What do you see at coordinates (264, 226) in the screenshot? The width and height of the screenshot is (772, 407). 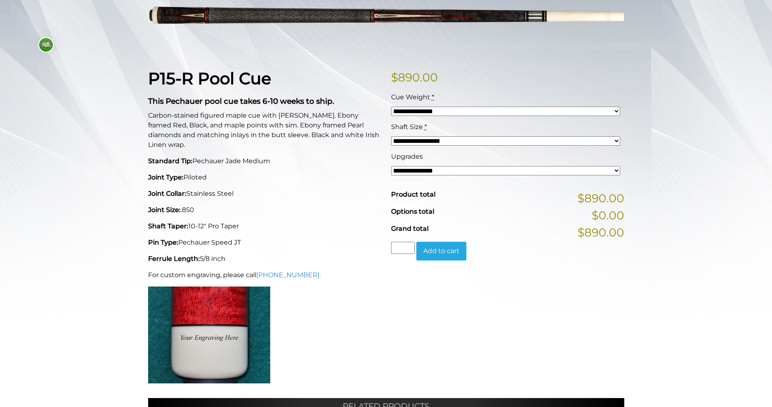 I see `p: 10-12" Pro Taper` at bounding box center [264, 226].